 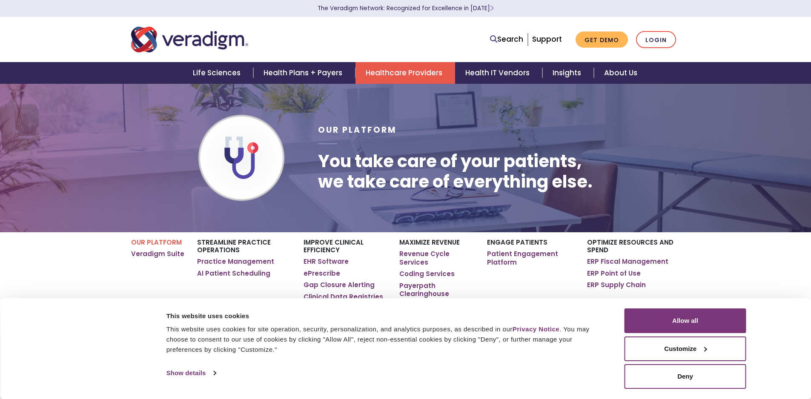 I want to click on a: Life Sciences, so click(x=218, y=73).